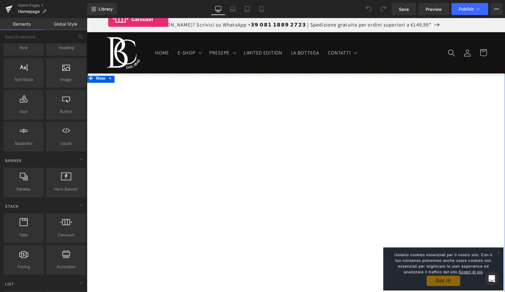 Image resolution: width=505 pixels, height=292 pixels. I want to click on img: Bottega Capuano, so click(36, 35).